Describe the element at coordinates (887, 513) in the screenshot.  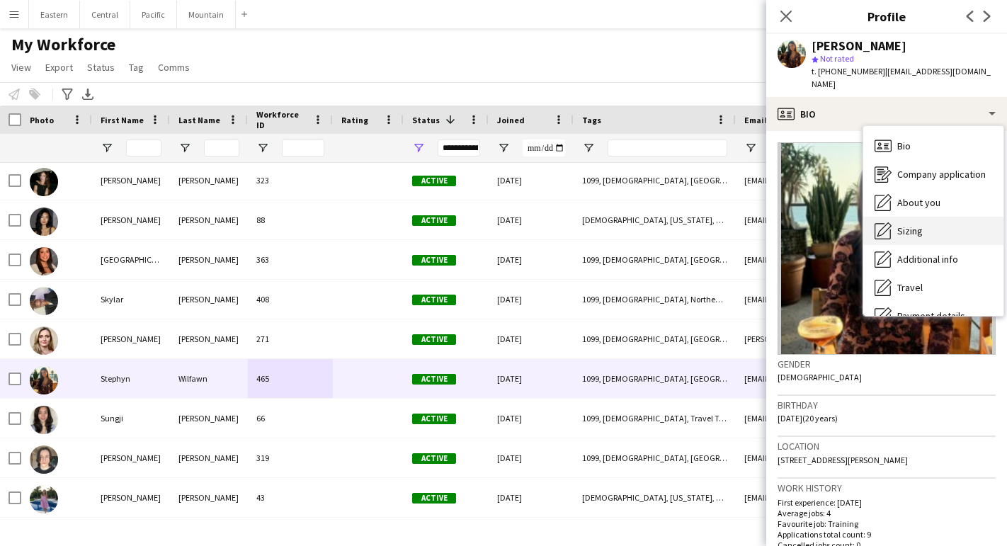
I see `p: Average jobs: 4` at that location.